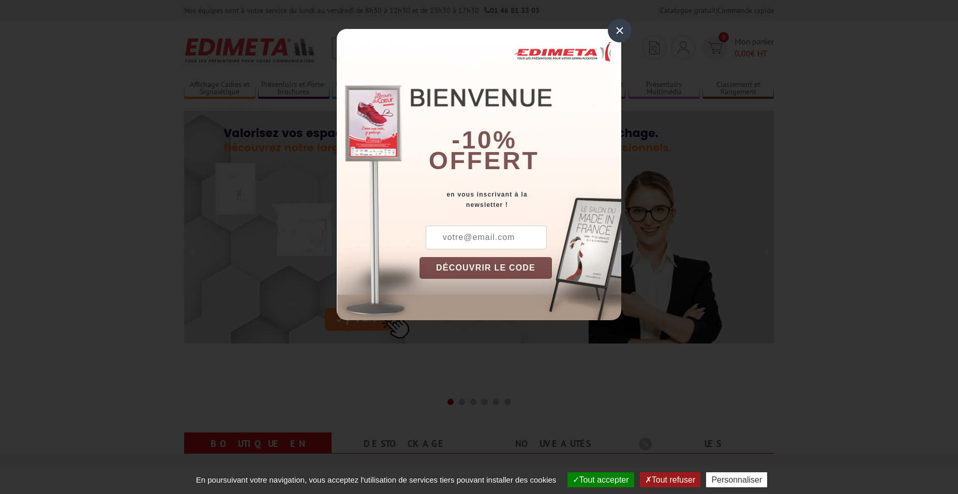 This screenshot has height=494, width=958. I want to click on b: -10%, so click(484, 140).